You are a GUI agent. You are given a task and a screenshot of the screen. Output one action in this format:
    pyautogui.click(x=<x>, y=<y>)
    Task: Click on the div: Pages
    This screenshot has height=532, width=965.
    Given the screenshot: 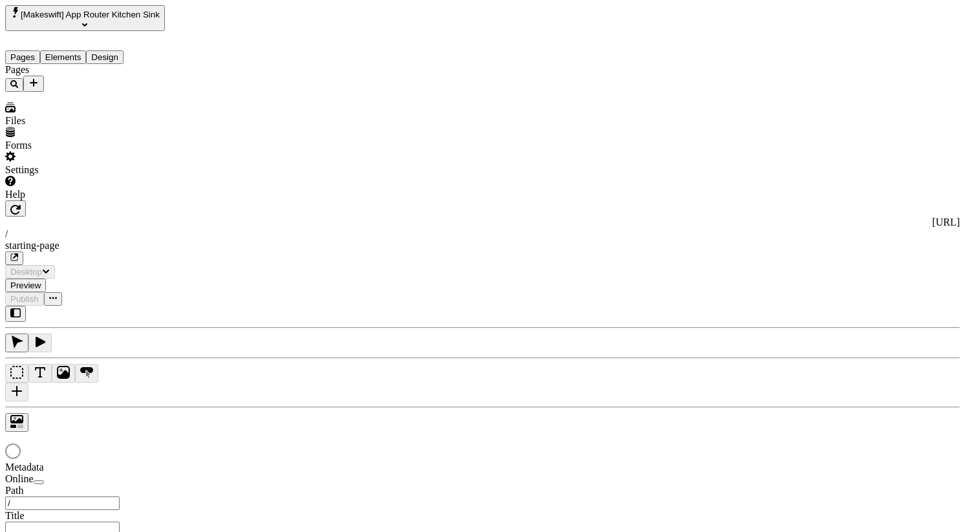 What is the action you would take?
    pyautogui.click(x=94, y=70)
    